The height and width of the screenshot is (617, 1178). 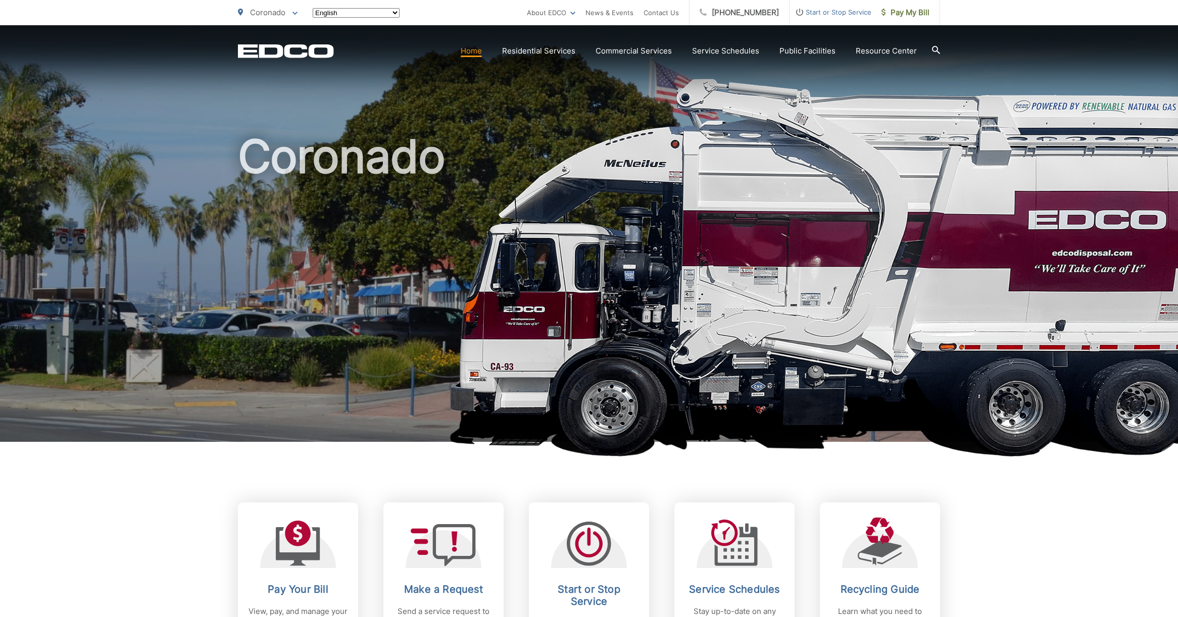 What do you see at coordinates (661, 13) in the screenshot?
I see `a: Contact Us` at bounding box center [661, 13].